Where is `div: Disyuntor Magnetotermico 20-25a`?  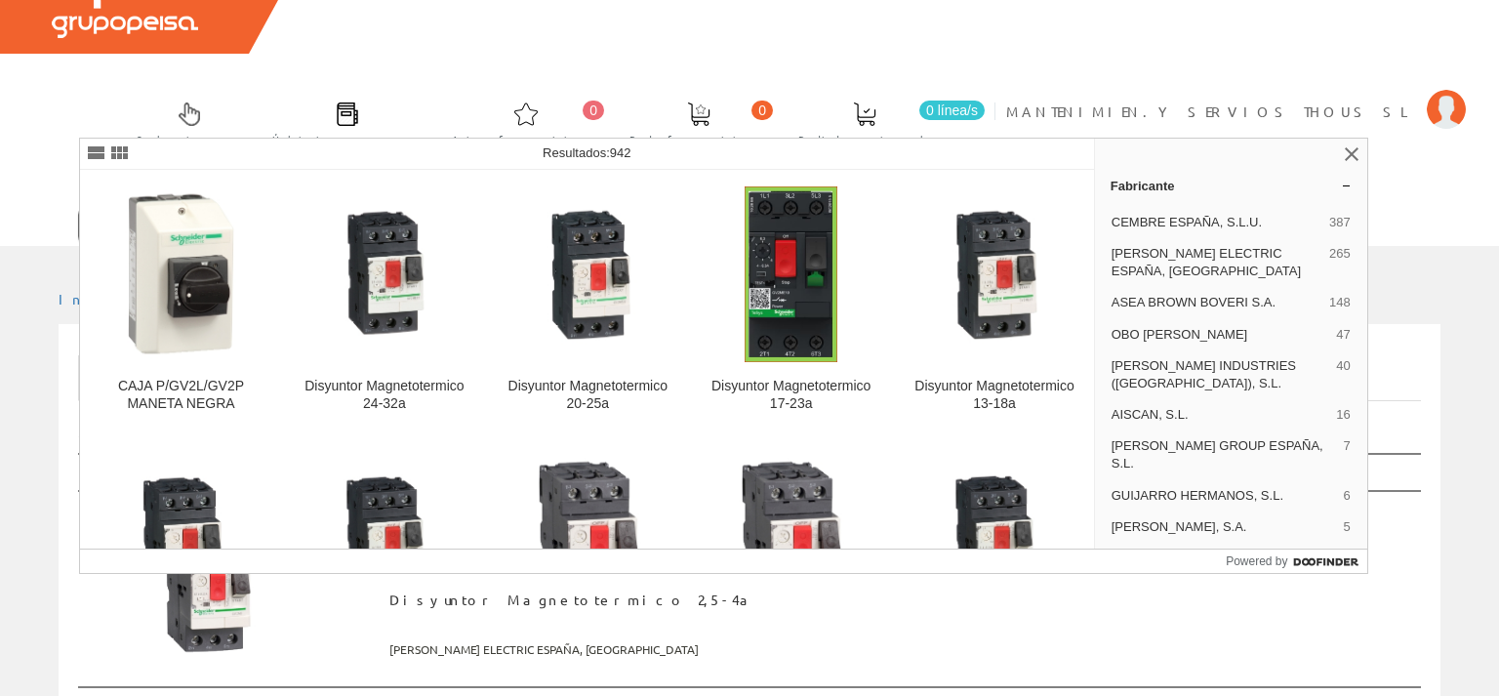 div: Disyuntor Magnetotermico 20-25a is located at coordinates (588, 395).